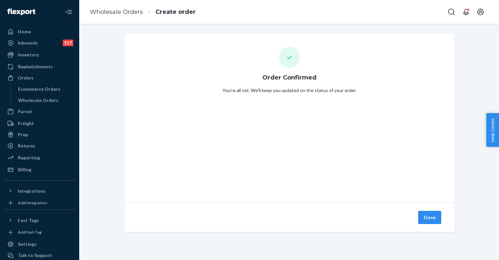 The image size is (499, 260). Describe the element at coordinates (40, 221) in the screenshot. I see `button: Fast Tags` at that location.